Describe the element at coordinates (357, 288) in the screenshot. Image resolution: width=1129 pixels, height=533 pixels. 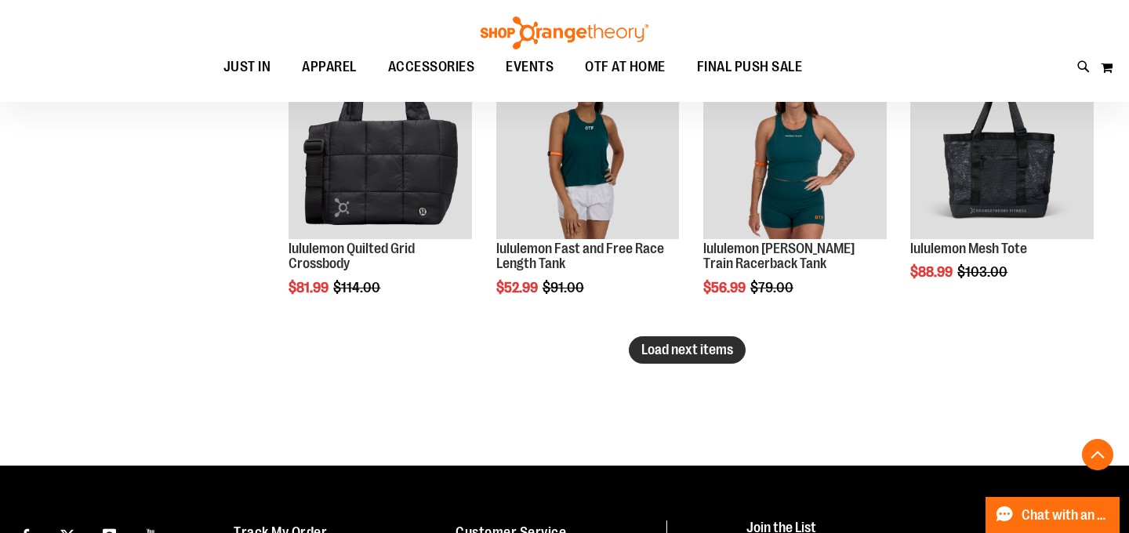
I see `span: $114.00` at that location.